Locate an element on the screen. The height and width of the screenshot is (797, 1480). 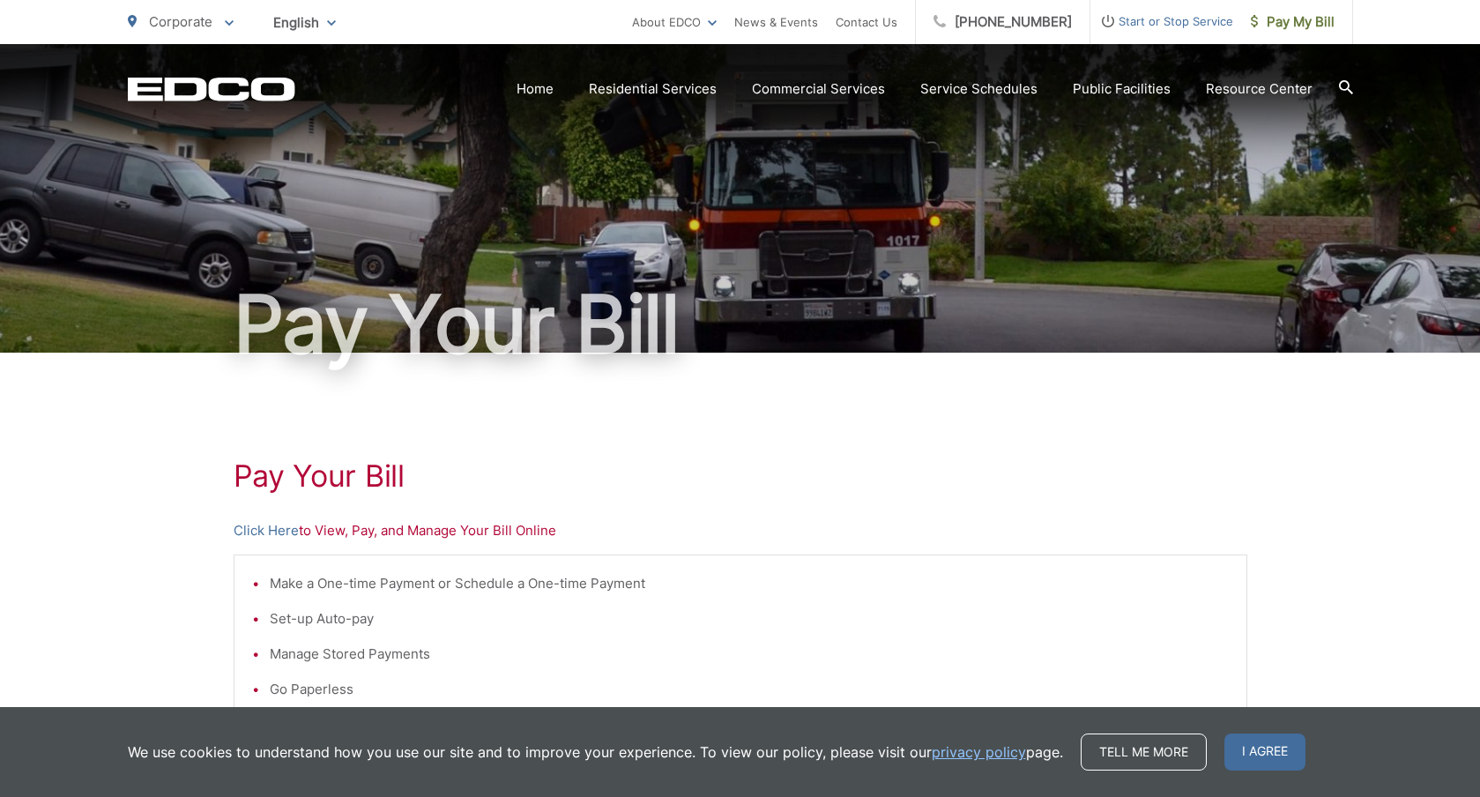
p: to View, Pay, and Manage Your Bill Online is located at coordinates (740, 530).